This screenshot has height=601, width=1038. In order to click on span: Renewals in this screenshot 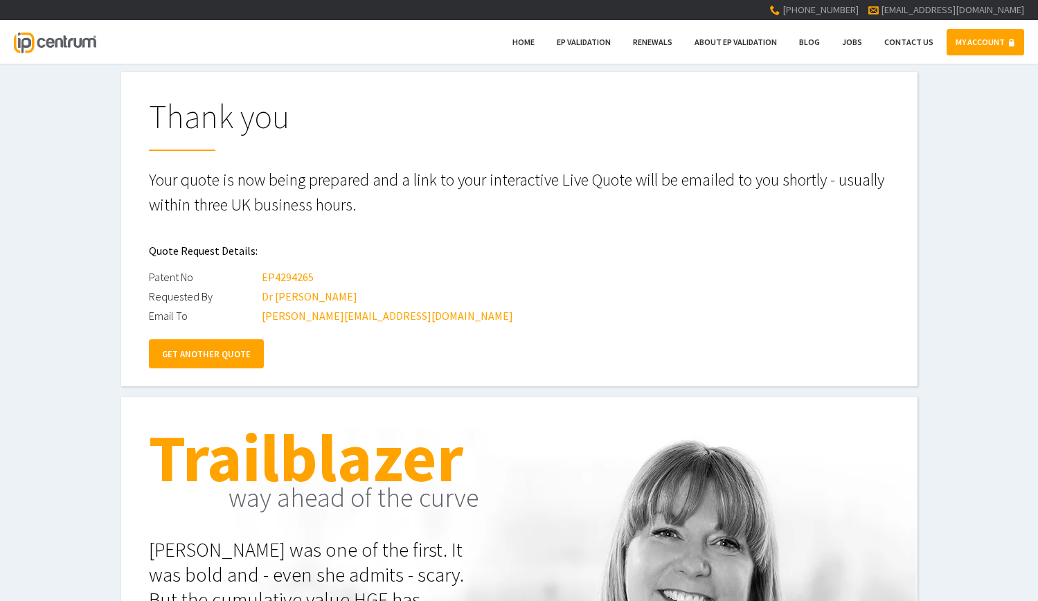, I will do `click(653, 42)`.